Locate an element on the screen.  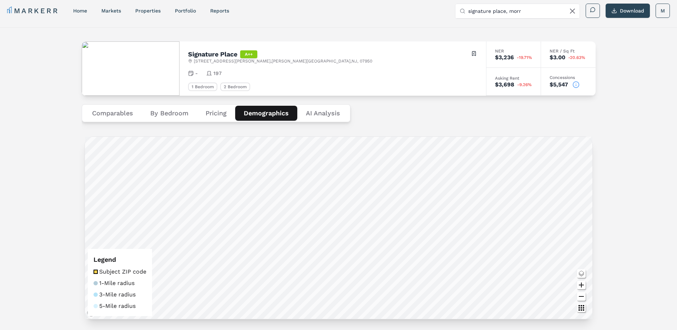
span: -9.26% is located at coordinates (524, 85).